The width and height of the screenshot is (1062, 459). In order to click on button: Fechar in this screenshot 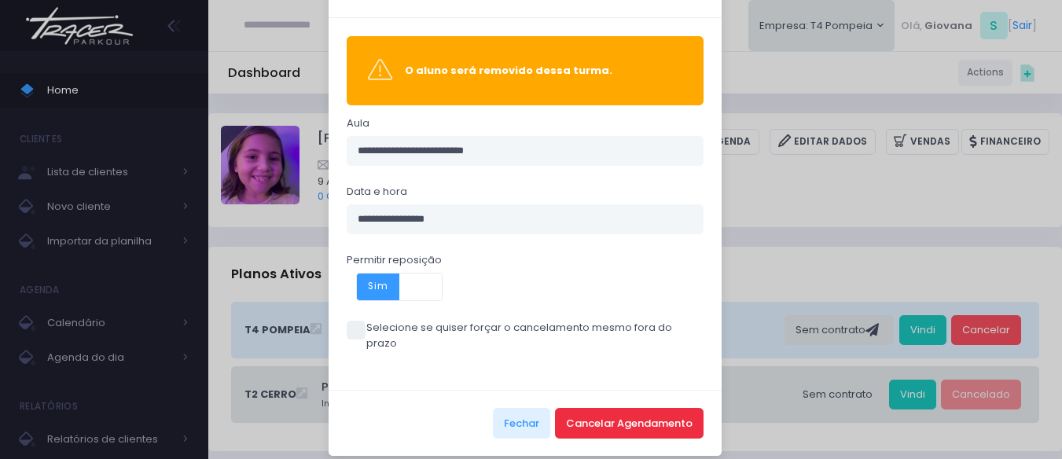, I will do `click(521, 423)`.